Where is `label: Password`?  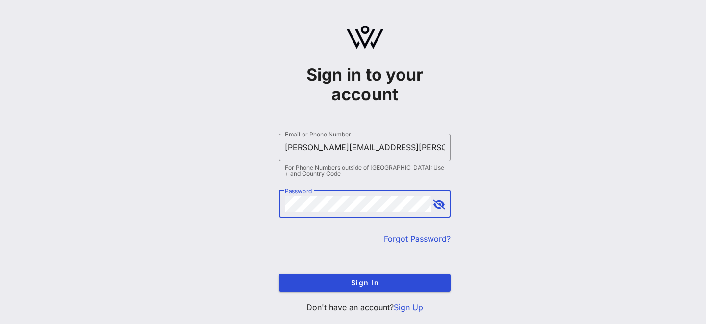 label: Password is located at coordinates (299, 191).